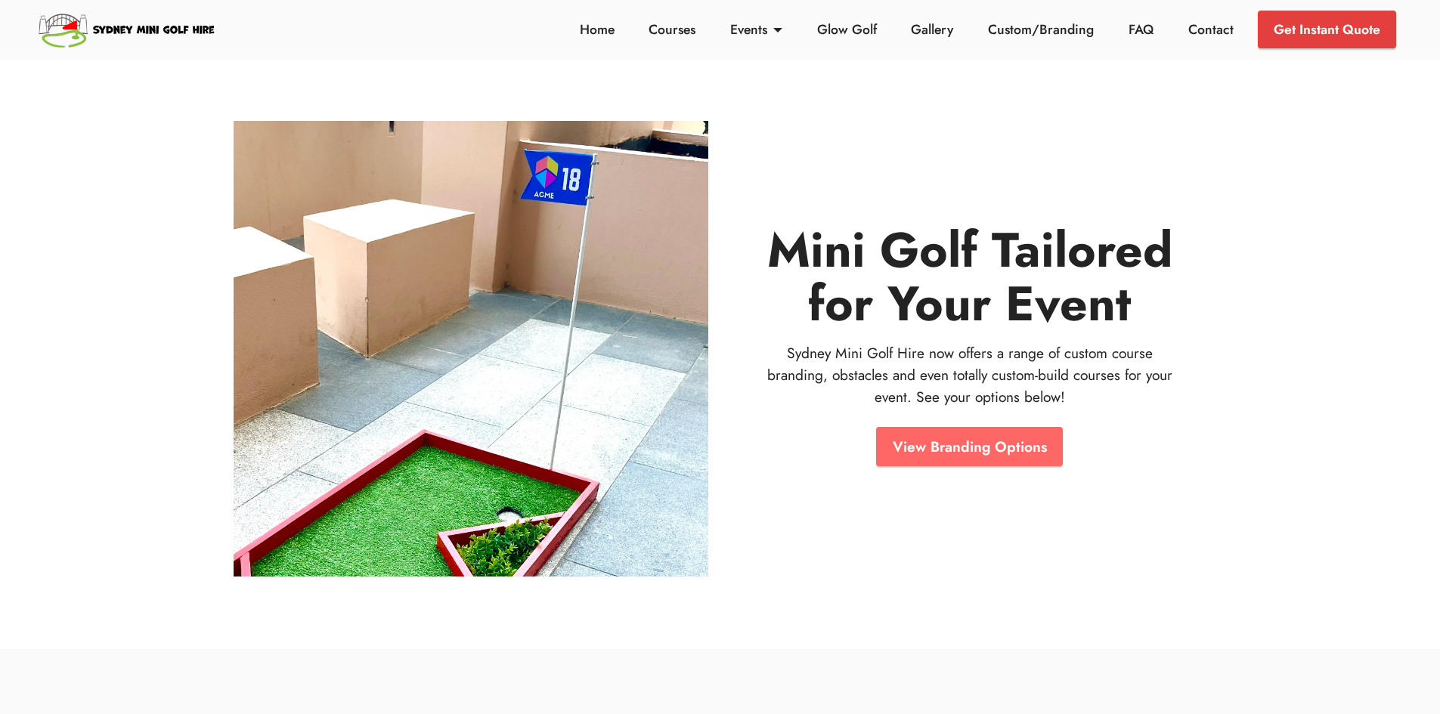 The width and height of the screenshot is (1440, 714). Describe the element at coordinates (1141, 29) in the screenshot. I see `a: FAQ` at that location.